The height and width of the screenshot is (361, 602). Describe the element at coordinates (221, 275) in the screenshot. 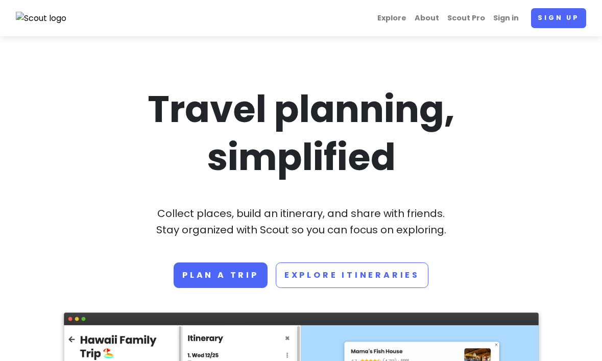

I see `a: Plan a trip` at that location.